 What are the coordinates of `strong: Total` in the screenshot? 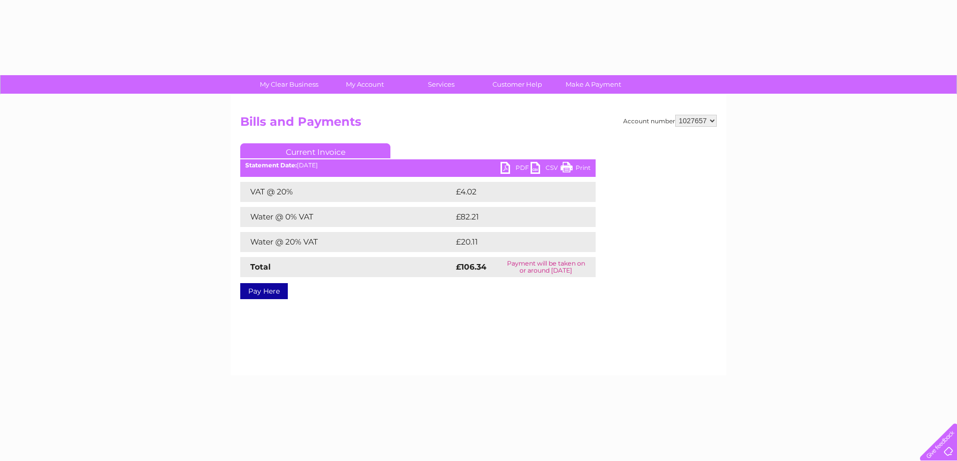 It's located at (260, 266).